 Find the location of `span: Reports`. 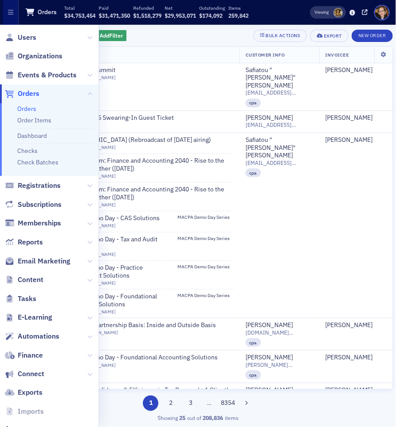

span: Reports is located at coordinates (30, 242).